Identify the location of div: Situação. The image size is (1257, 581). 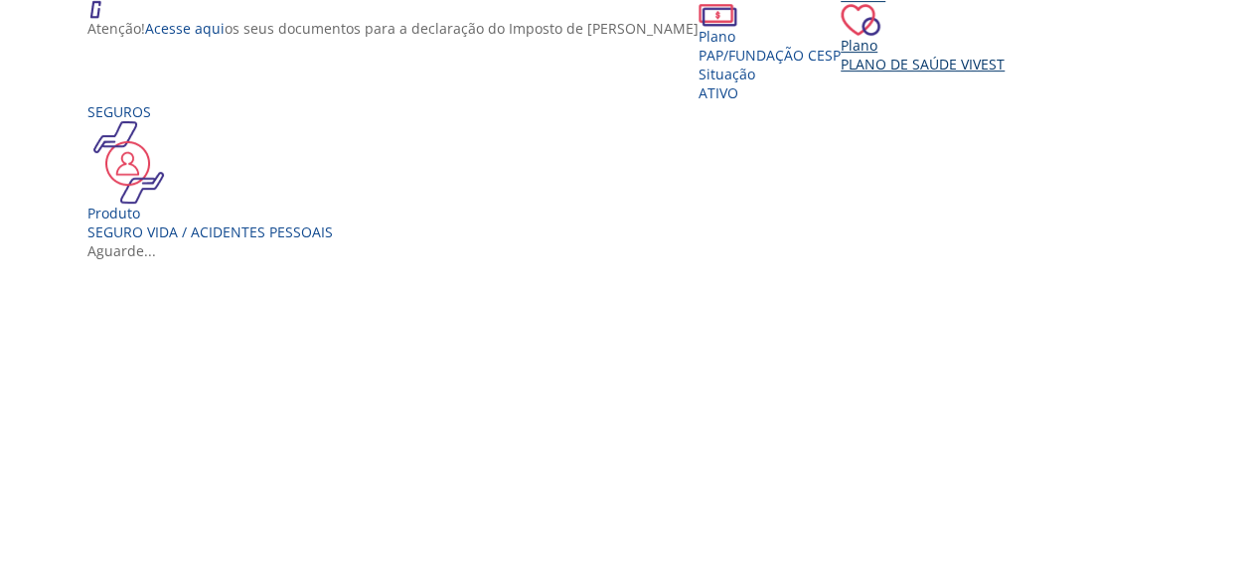
(769, 74).